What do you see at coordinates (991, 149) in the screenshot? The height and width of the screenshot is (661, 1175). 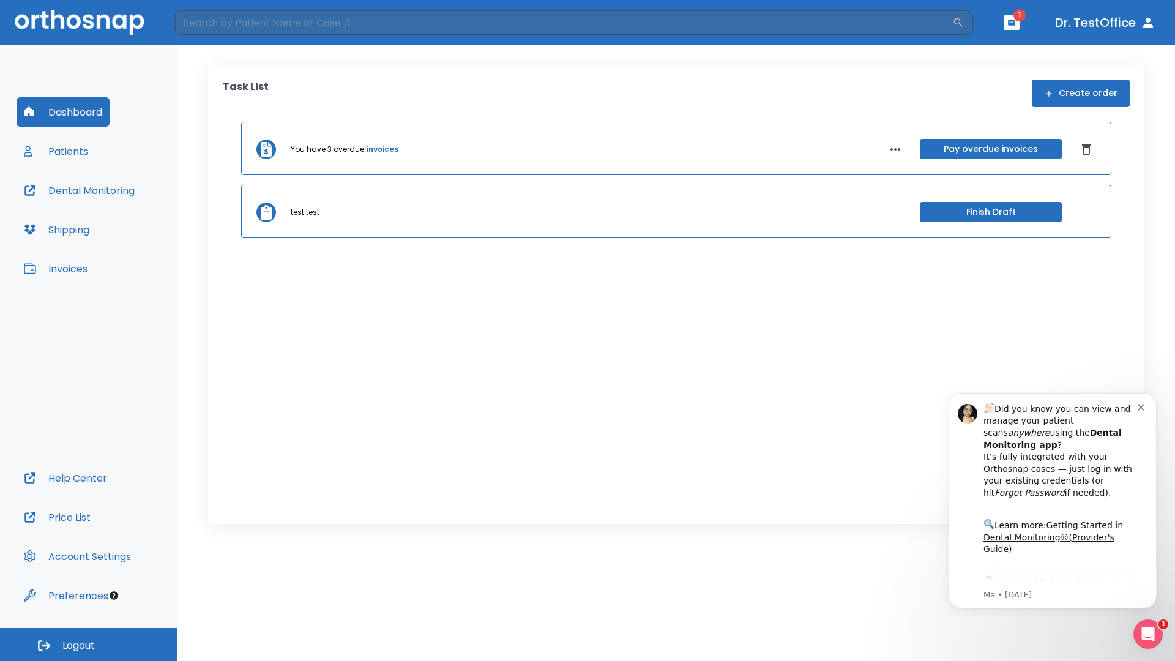 I see `button: Pay overdue invoices` at bounding box center [991, 149].